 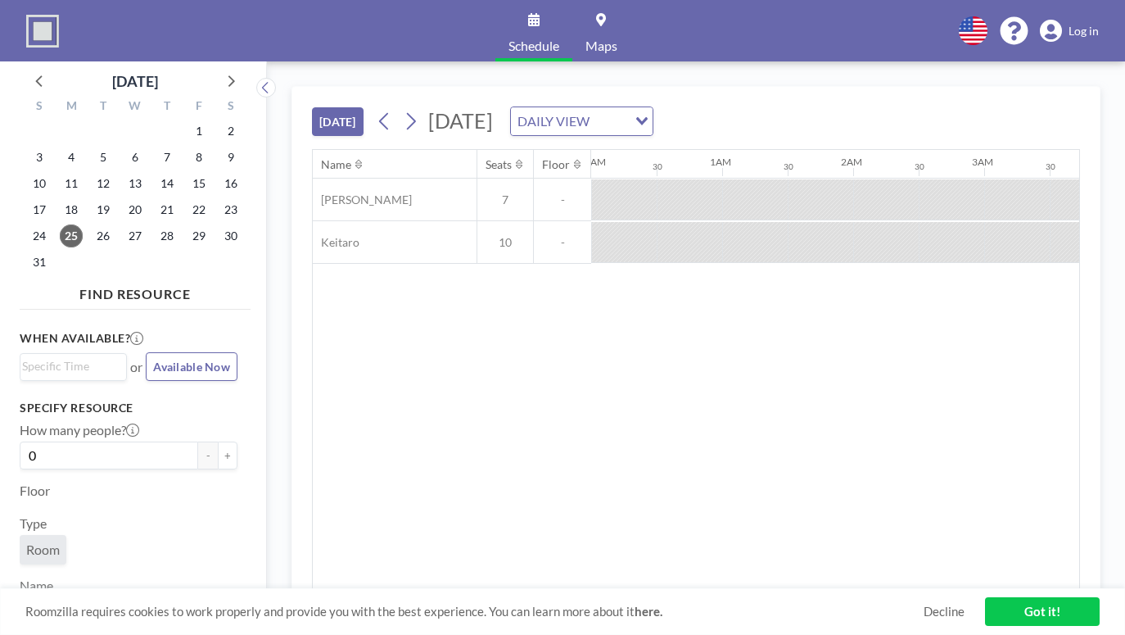 What do you see at coordinates (71, 183) in the screenshot?
I see `span: Monday, August 11, 2025` at bounding box center [71, 183].